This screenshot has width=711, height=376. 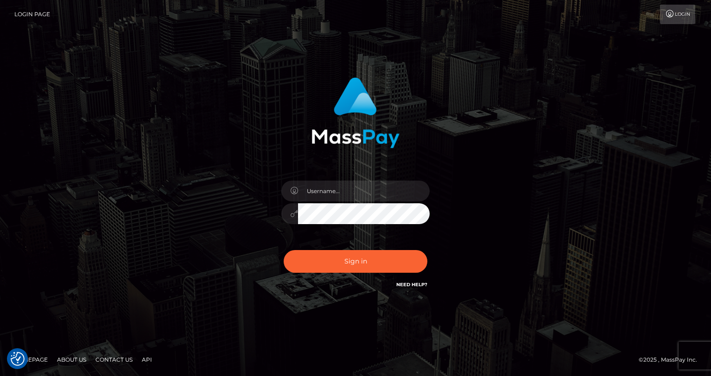 What do you see at coordinates (18, 359) in the screenshot?
I see `button: Consent Preferences` at bounding box center [18, 359].